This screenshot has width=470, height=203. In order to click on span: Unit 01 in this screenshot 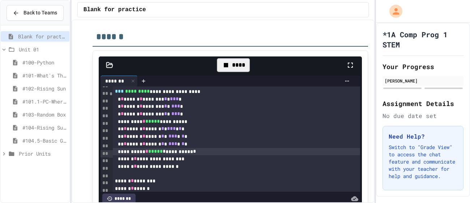, I will do `click(43, 49)`.